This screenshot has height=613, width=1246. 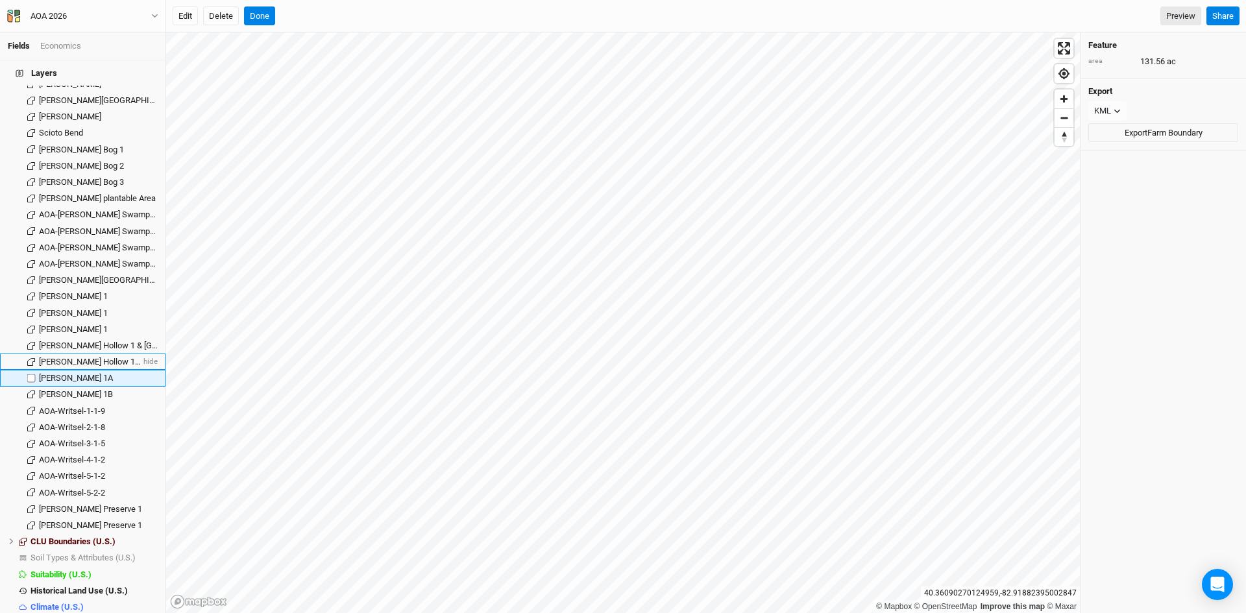 What do you see at coordinates (1181, 16) in the screenshot?
I see `a: Preview` at bounding box center [1181, 16].